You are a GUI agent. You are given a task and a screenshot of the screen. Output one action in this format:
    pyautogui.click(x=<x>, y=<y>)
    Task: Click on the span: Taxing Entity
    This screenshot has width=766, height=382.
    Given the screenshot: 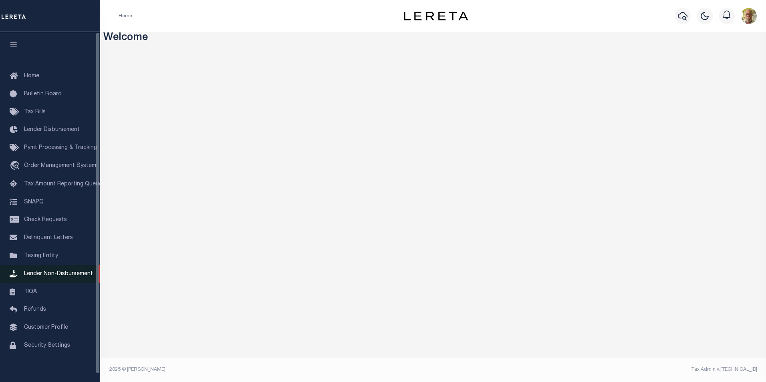 What is the action you would take?
    pyautogui.click(x=41, y=256)
    